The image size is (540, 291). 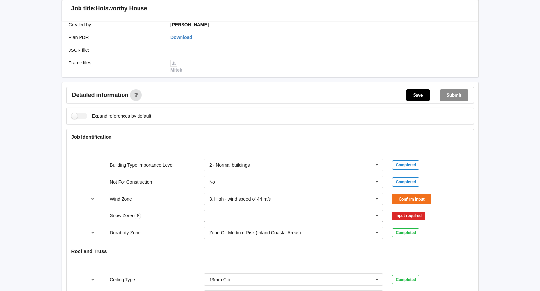 I want to click on div: JSON file :, so click(x=115, y=50).